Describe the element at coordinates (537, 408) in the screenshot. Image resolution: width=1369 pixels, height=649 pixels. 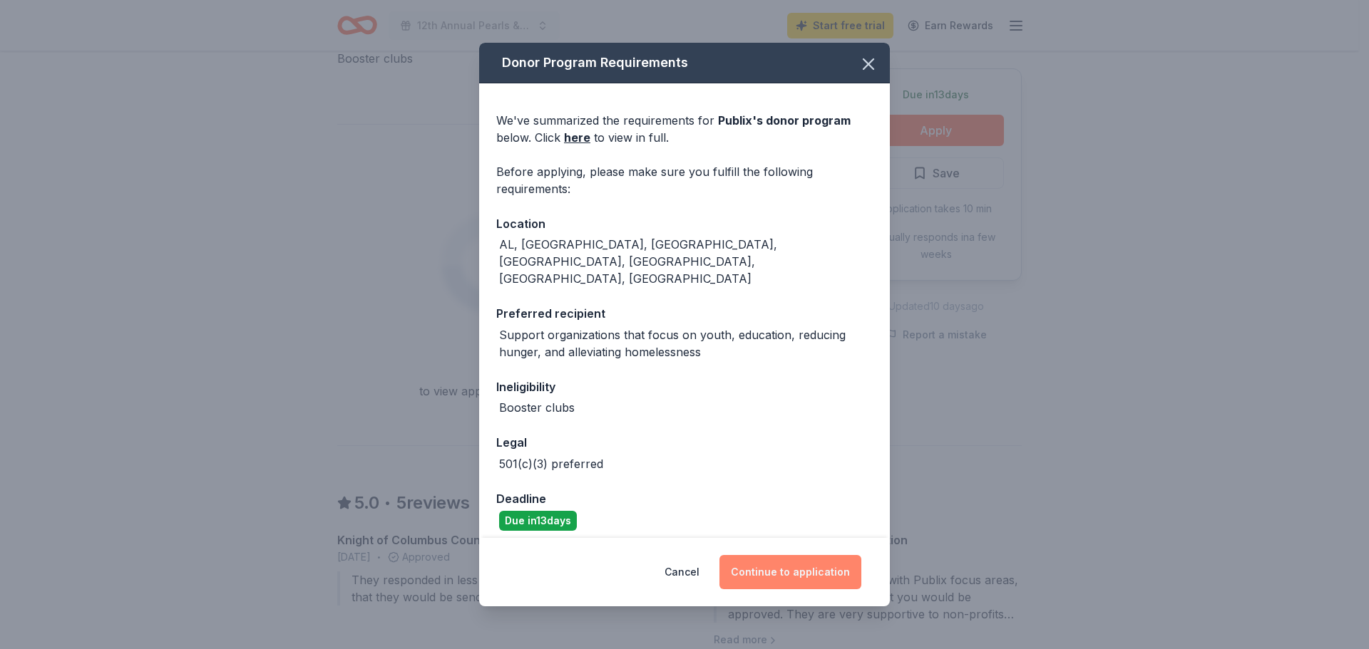
I see `div: Booster clubs` at that location.